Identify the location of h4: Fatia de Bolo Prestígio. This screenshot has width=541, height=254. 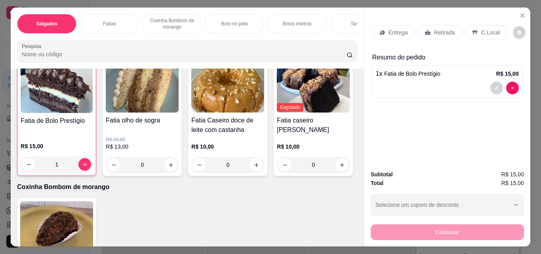
(57, 121).